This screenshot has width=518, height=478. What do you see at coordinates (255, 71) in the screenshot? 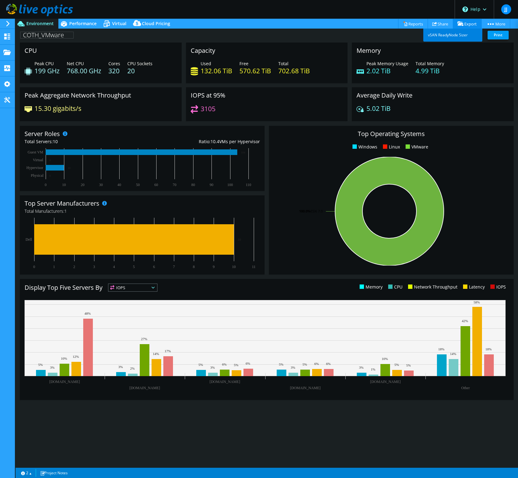
I see `h4: 570.62 TiB` at bounding box center [255, 71].